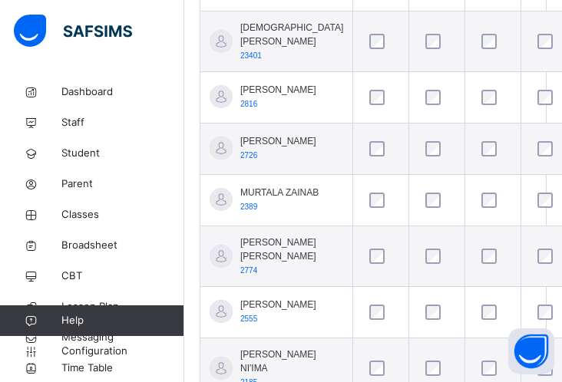  I want to click on span: Lesson Plan, so click(123, 307).